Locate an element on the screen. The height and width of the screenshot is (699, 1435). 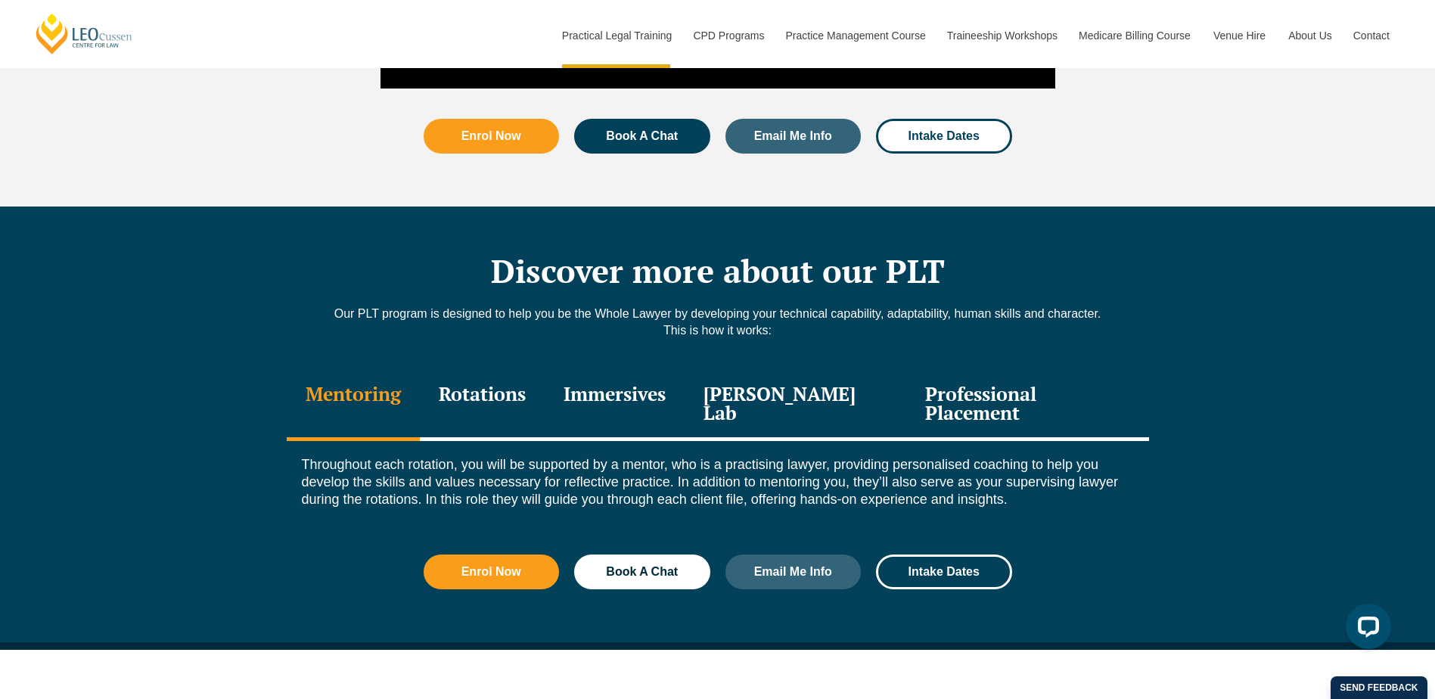
a: About Us is located at coordinates (1310, 36).